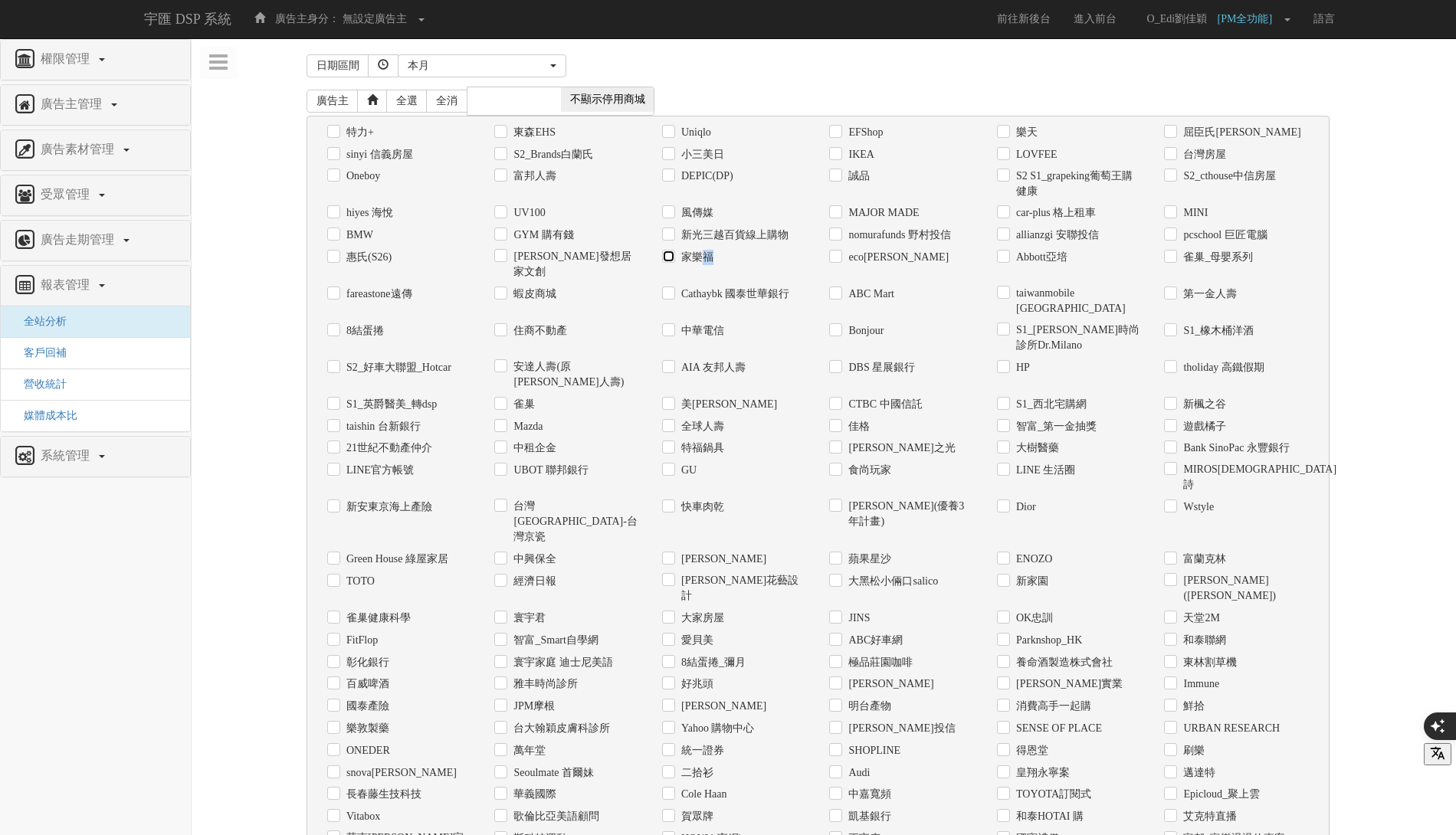  I want to click on label: MAJOR MADE, so click(881, 213).